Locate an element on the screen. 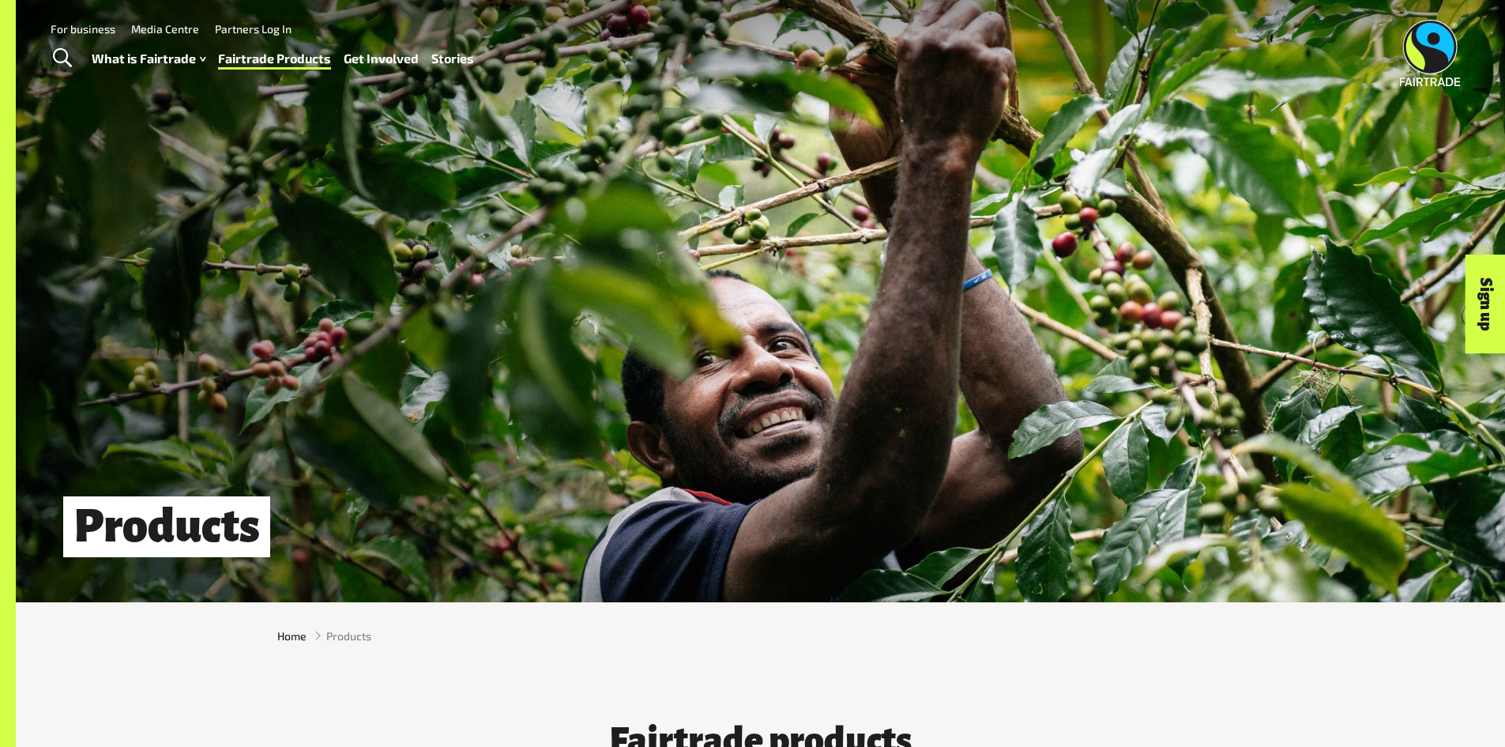 This screenshot has width=1505, height=747. a: Partners Log In is located at coordinates (253, 28).